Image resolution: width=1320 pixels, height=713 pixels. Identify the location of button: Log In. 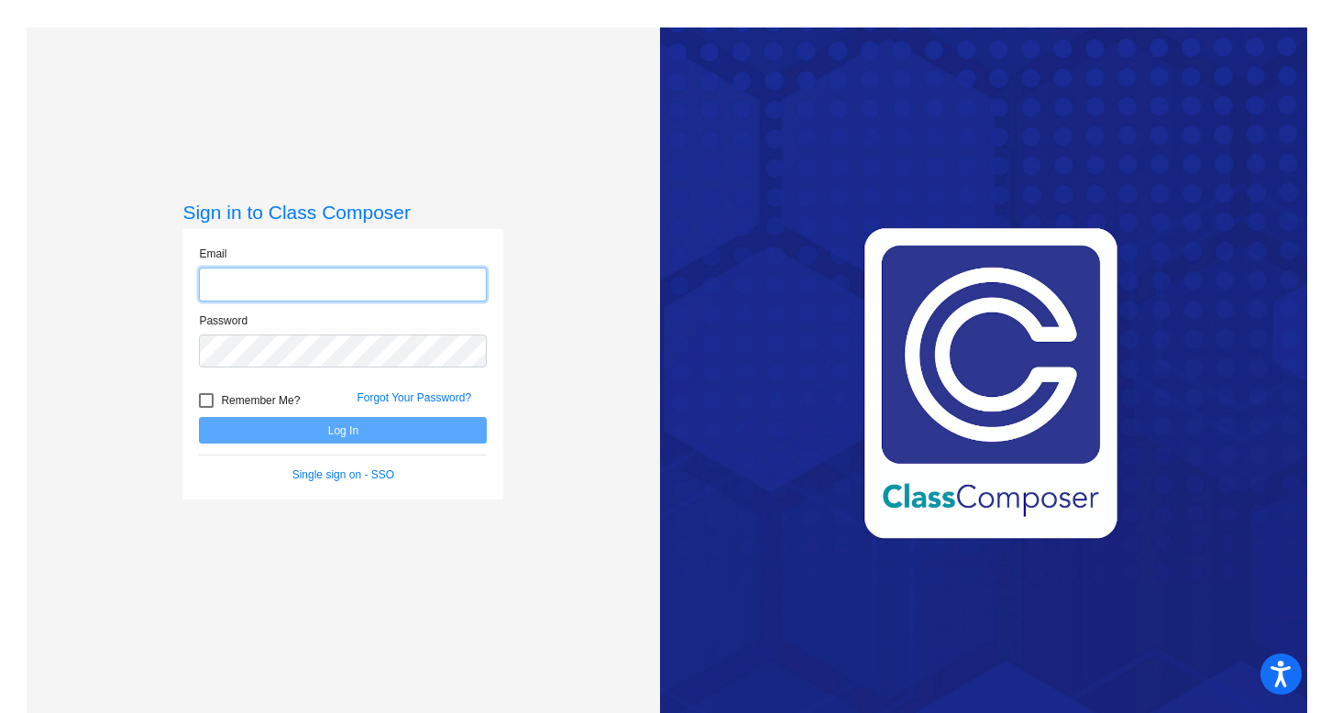
(343, 430).